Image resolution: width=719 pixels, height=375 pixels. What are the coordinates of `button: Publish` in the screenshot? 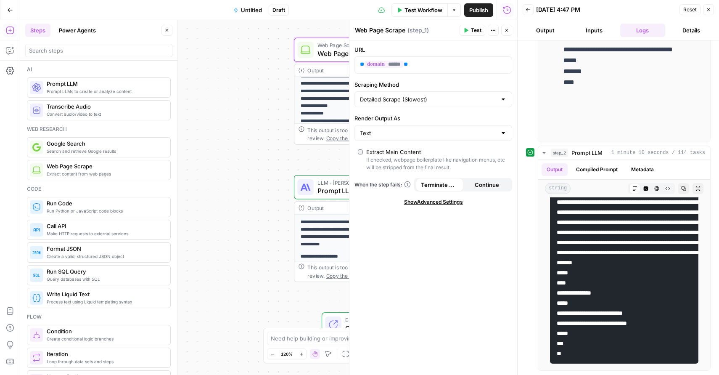 It's located at (479, 10).